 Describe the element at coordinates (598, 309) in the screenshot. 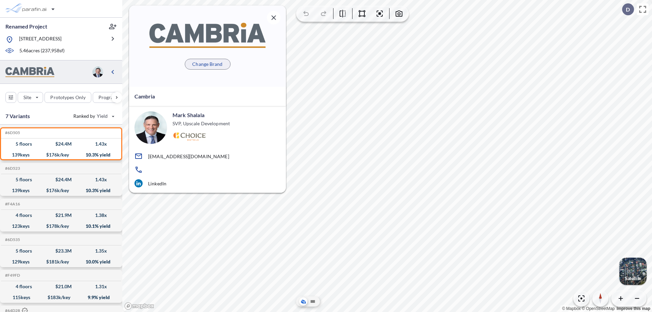

I see `a: OpenStreetMap` at that location.